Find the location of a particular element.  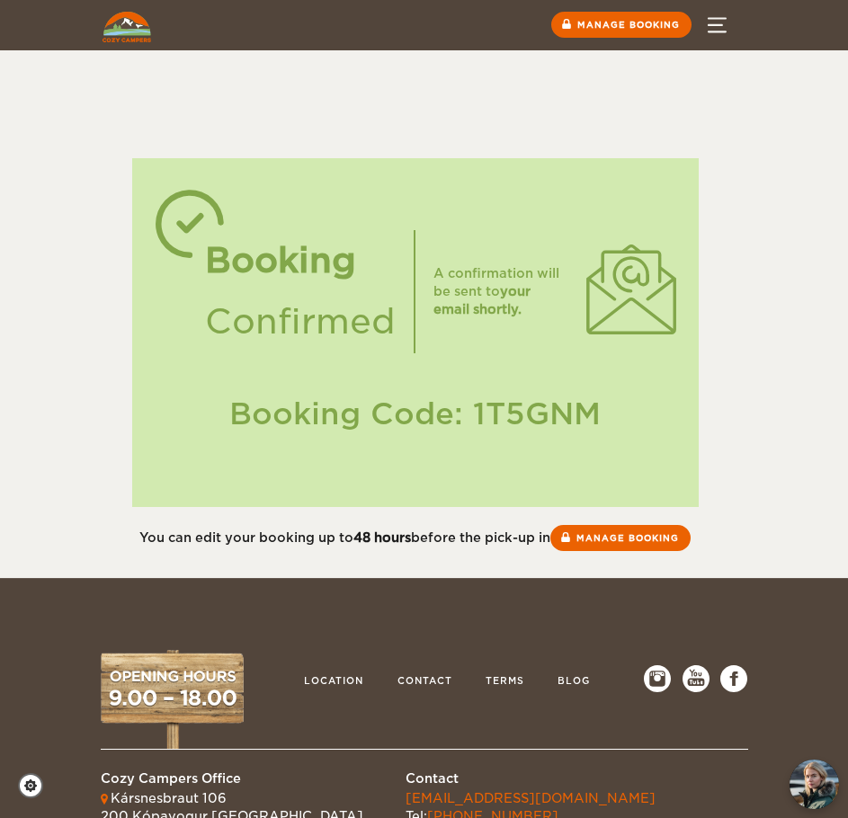

div: A confirmation will be sent to is located at coordinates (501, 291).